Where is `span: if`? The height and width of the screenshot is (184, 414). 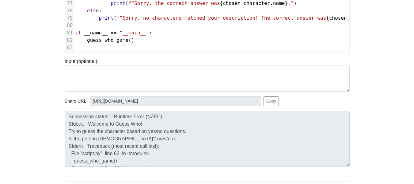
span: if is located at coordinates (78, 32).